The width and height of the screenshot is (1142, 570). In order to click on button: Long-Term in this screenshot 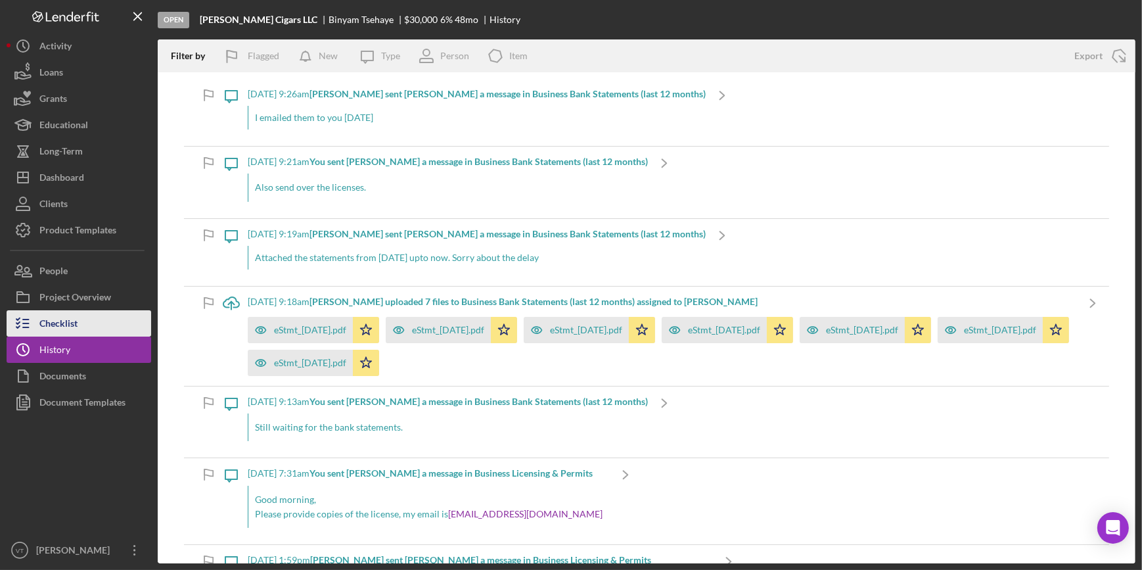, I will do `click(79, 151)`.